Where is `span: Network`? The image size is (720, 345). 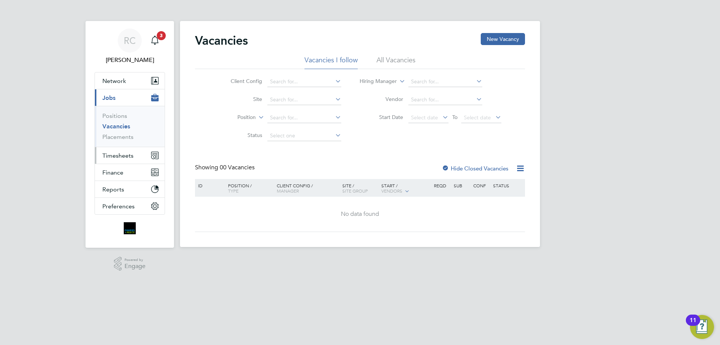
span: Network is located at coordinates (114, 81).